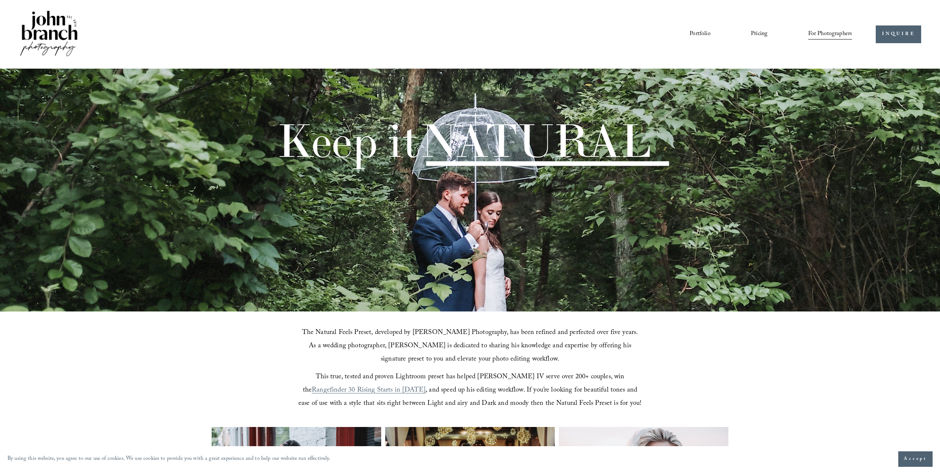 The height and width of the screenshot is (472, 940). Describe the element at coordinates (700, 34) in the screenshot. I see `a: Portfolio` at that location.